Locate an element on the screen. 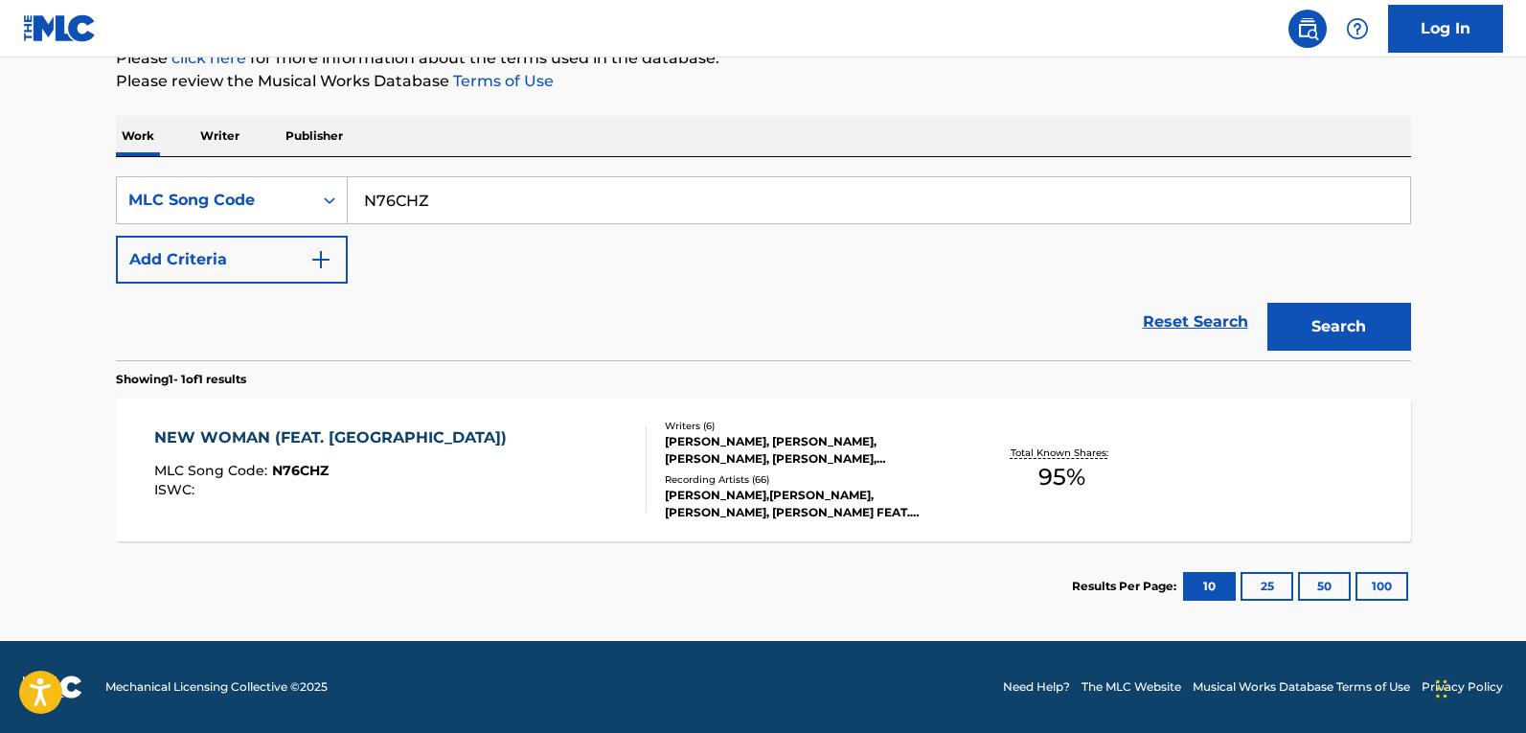 The width and height of the screenshot is (1526, 733). p: Publisher is located at coordinates (314, 136).